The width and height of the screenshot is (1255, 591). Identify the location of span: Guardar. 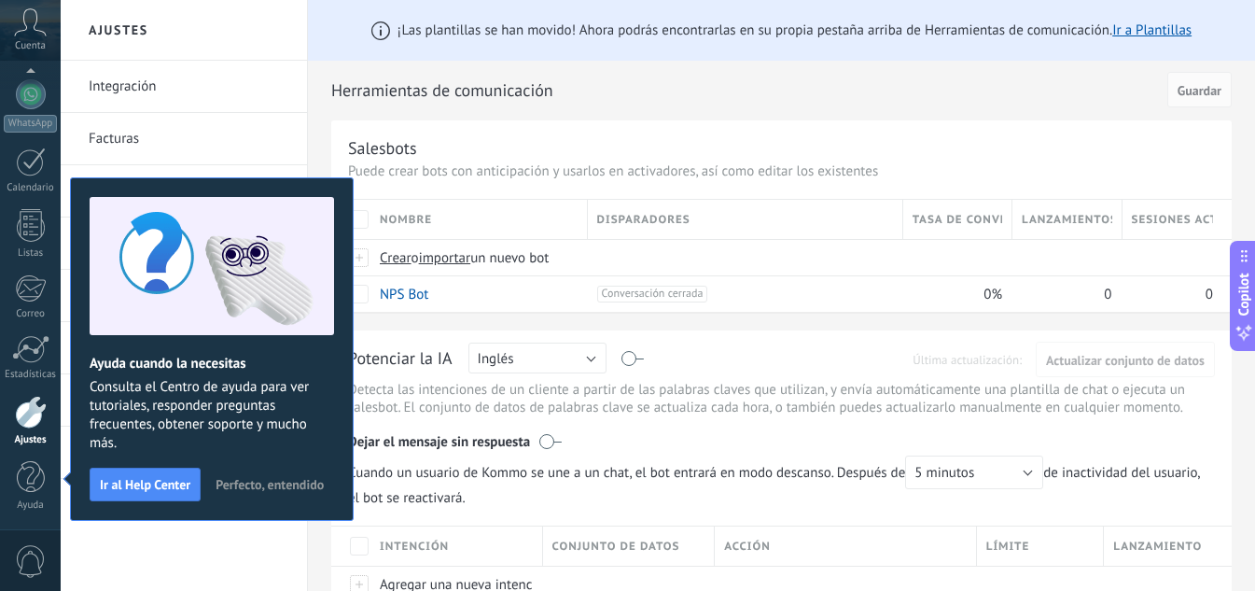
(1199, 91).